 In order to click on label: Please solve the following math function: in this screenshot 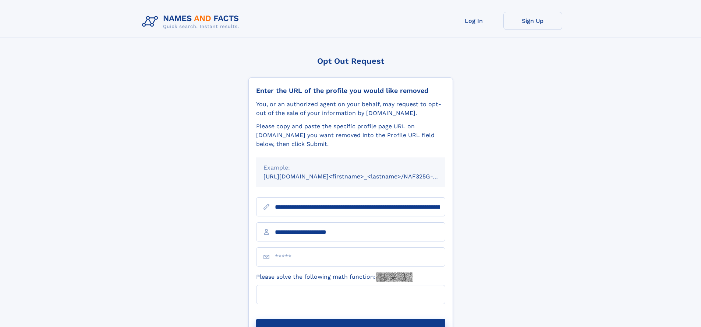, I will do `click(334, 277)`.